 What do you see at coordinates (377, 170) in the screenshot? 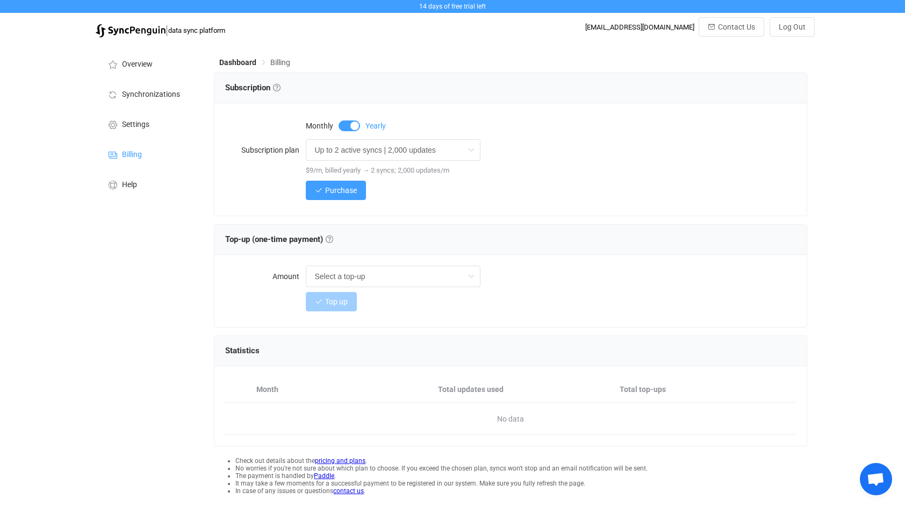
I see `span: $9/m, billed yearly → 2 syncs; 2,000 updates/m` at bounding box center [377, 170].